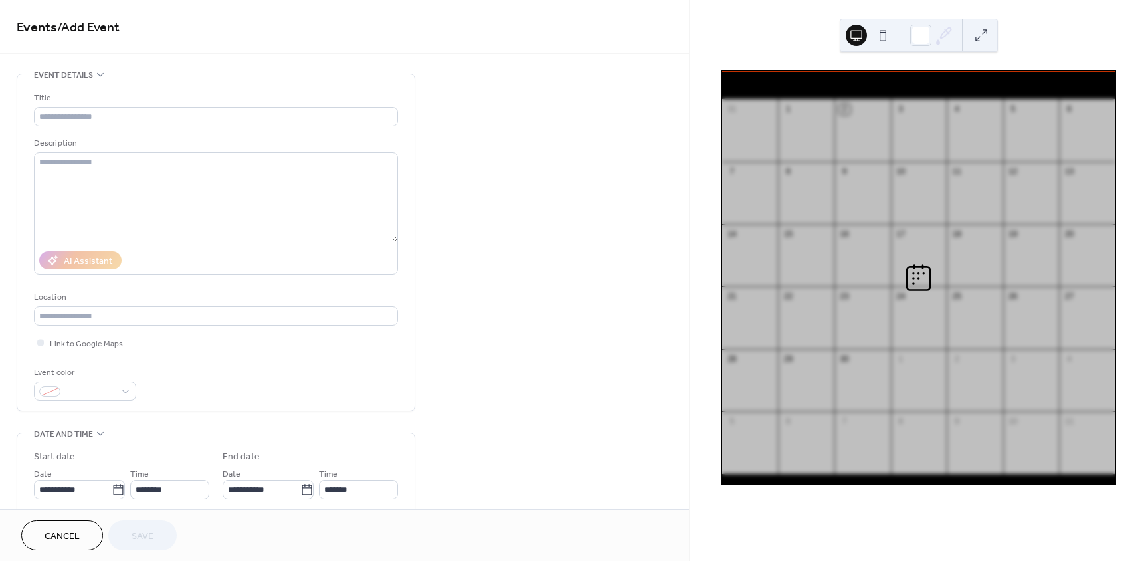 This screenshot has width=1148, height=561. What do you see at coordinates (84, 372) in the screenshot?
I see `div: Event color` at bounding box center [84, 372].